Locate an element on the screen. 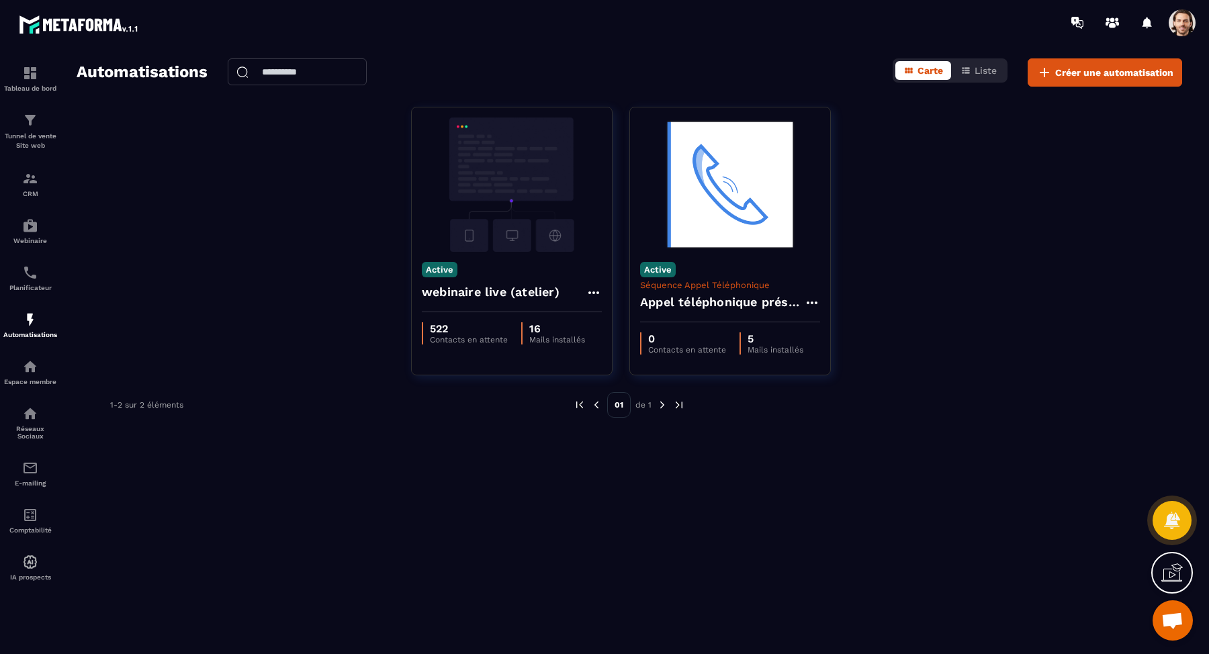 This screenshot has width=1209, height=654. a: accountantaccountantComptabilité is located at coordinates (30, 521).